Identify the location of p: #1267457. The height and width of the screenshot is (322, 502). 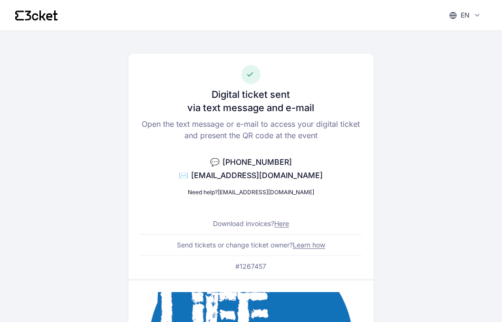
(250, 267).